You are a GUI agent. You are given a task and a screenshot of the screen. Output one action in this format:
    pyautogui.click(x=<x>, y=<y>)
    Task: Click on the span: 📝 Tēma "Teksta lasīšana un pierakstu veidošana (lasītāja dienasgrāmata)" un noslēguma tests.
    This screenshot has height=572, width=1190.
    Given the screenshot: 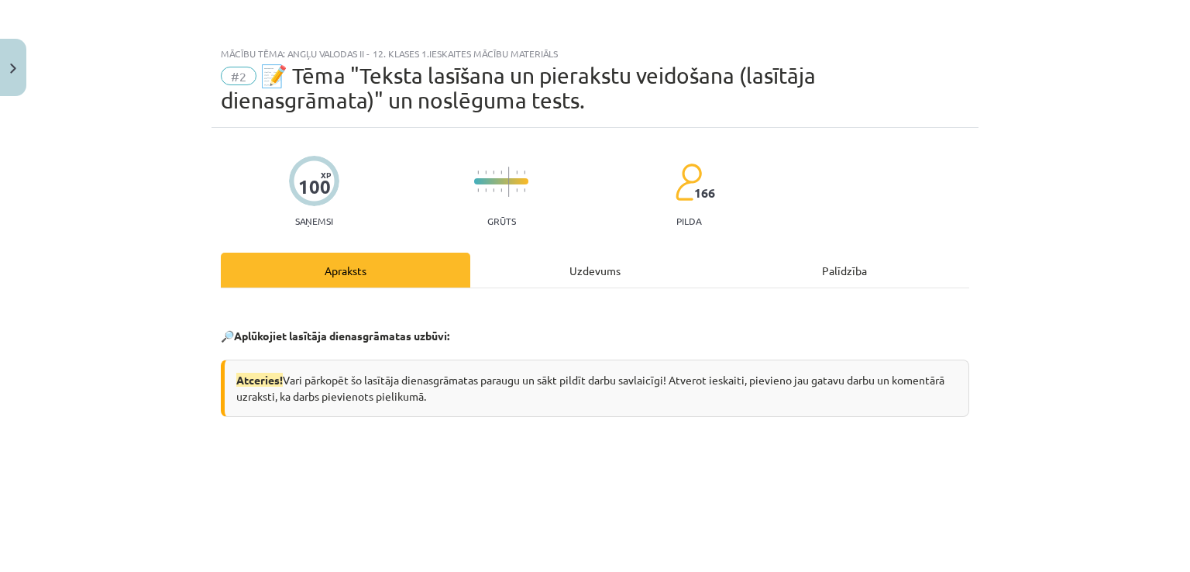 What is the action you would take?
    pyautogui.click(x=518, y=88)
    